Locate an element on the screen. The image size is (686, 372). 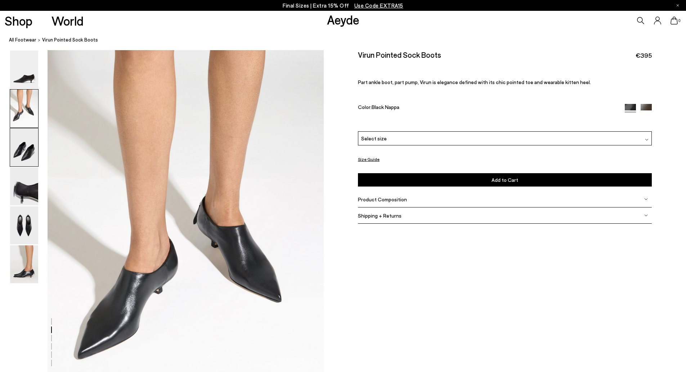
span: Select size is located at coordinates (374, 138).